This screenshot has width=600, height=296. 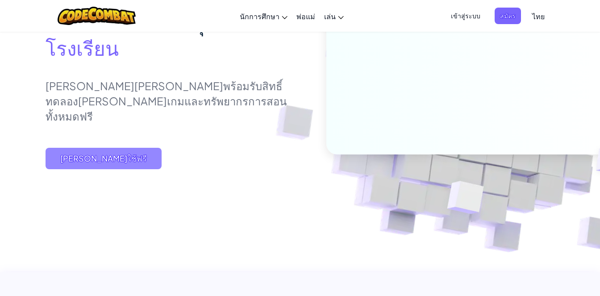 What do you see at coordinates (306, 16) in the screenshot?
I see `a: พ่อแม่` at bounding box center [306, 16].